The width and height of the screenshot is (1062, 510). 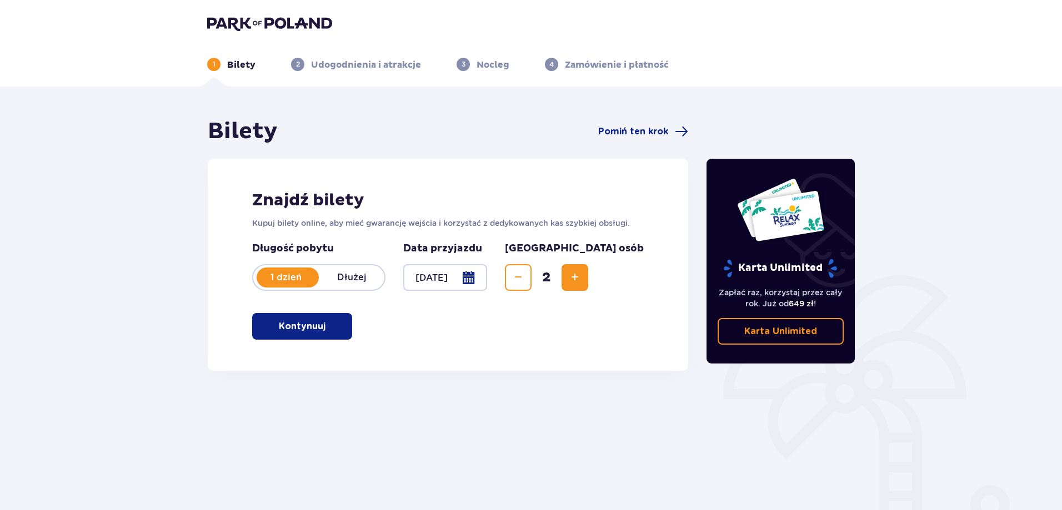 I want to click on p: Nocleg, so click(x=493, y=65).